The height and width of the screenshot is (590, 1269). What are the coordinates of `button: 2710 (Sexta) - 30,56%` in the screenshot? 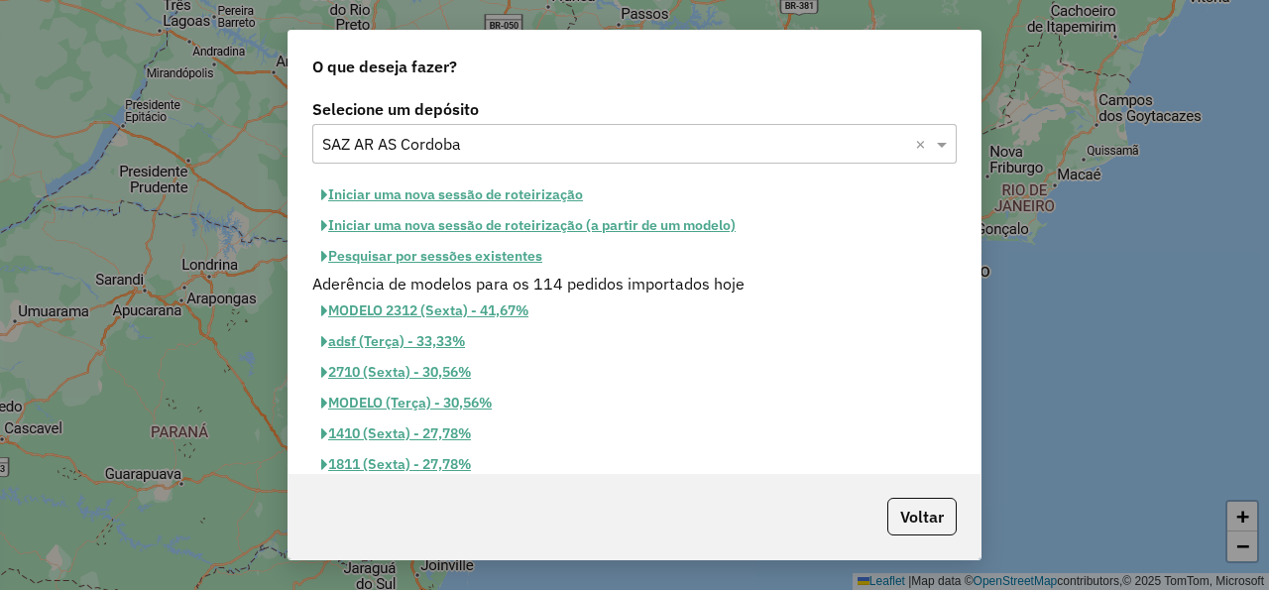 It's located at (396, 372).